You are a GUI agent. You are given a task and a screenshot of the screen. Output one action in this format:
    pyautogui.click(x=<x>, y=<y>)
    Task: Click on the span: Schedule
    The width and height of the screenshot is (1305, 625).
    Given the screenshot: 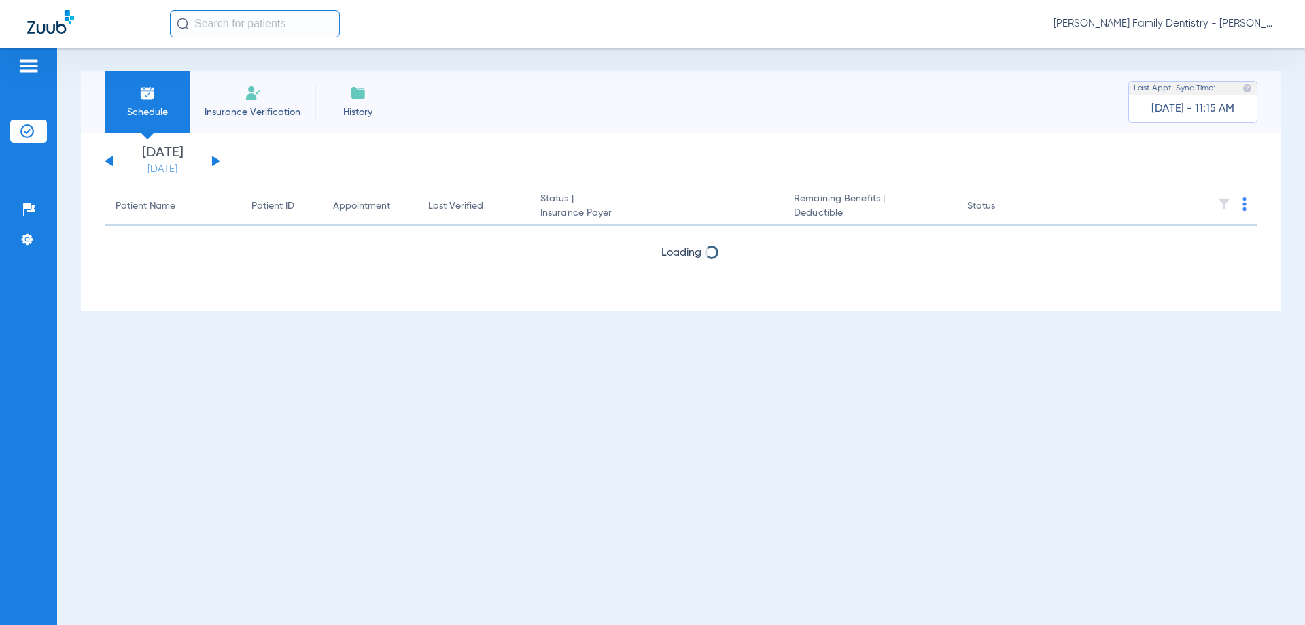 What is the action you would take?
    pyautogui.click(x=147, y=112)
    